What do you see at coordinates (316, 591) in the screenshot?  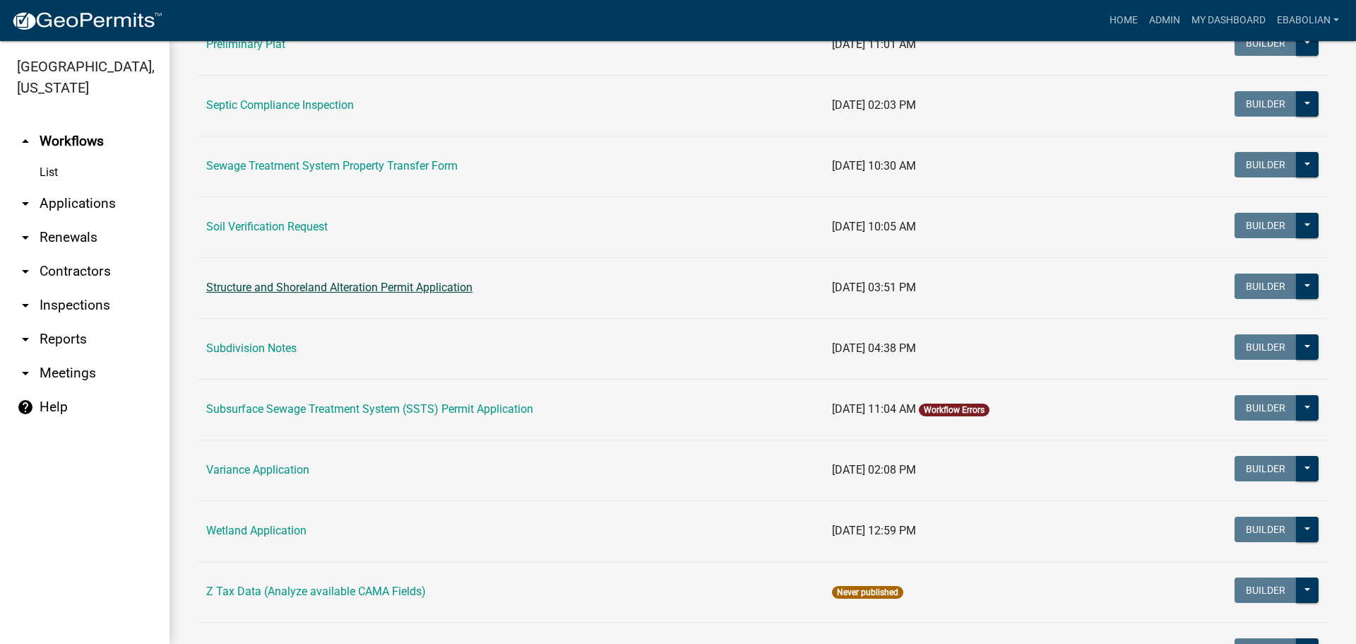 I see `a: Z Tax Data (Analyze available CAMA Fields)` at bounding box center [316, 591].